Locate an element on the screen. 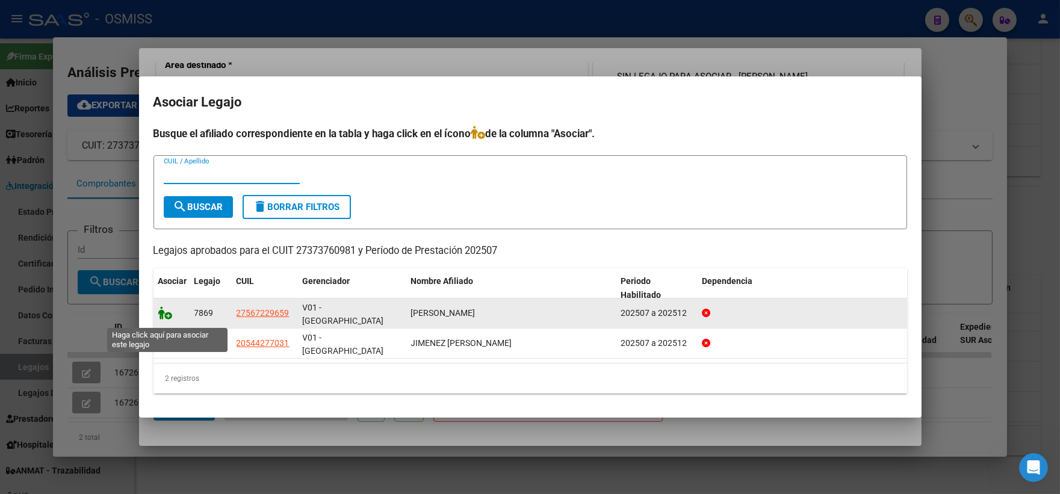  span: CUIL is located at coordinates (246, 281).